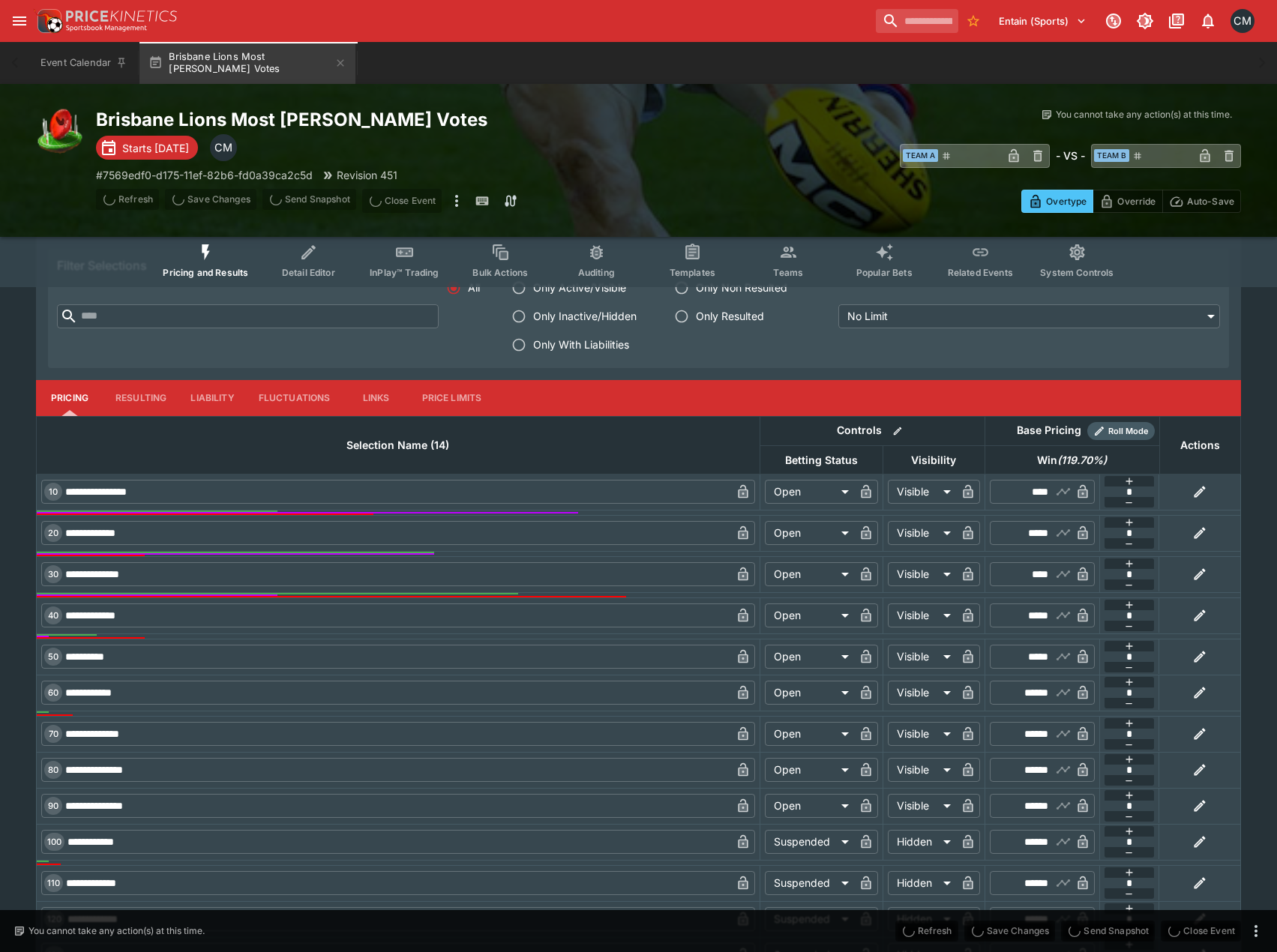 The image size is (1277, 952). Describe the element at coordinates (53, 656) in the screenshot. I see `span: 50` at that location.